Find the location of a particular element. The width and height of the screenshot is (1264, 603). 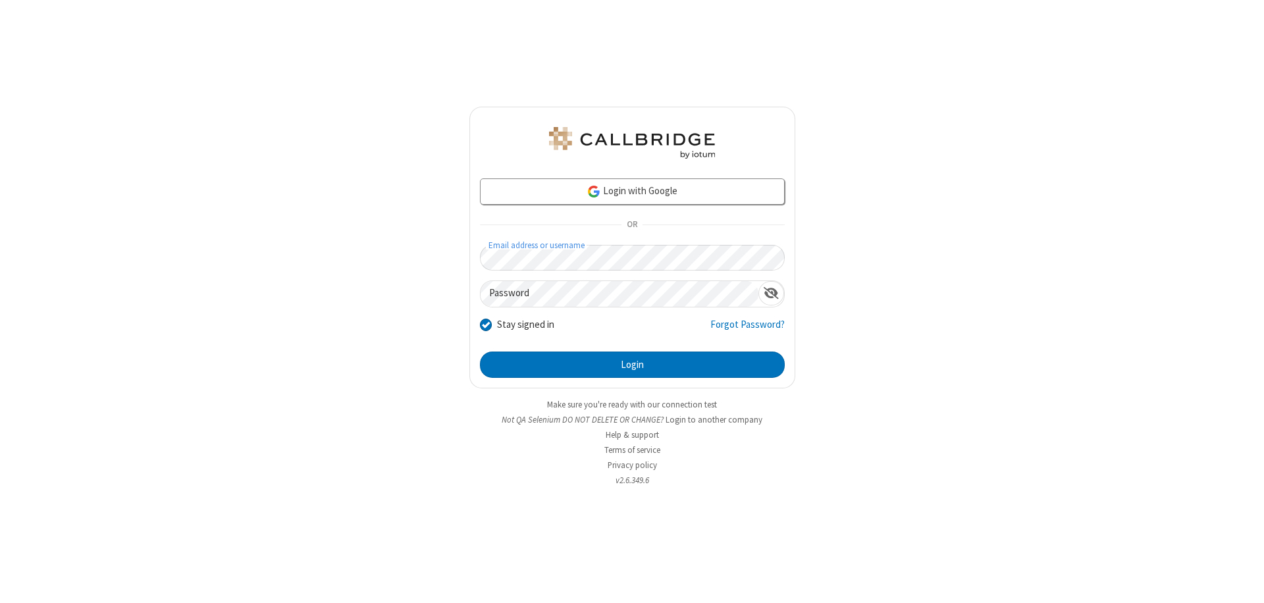

li: Not QA Selenium DO NOT DELETE OR CHANGE? is located at coordinates (632, 419).